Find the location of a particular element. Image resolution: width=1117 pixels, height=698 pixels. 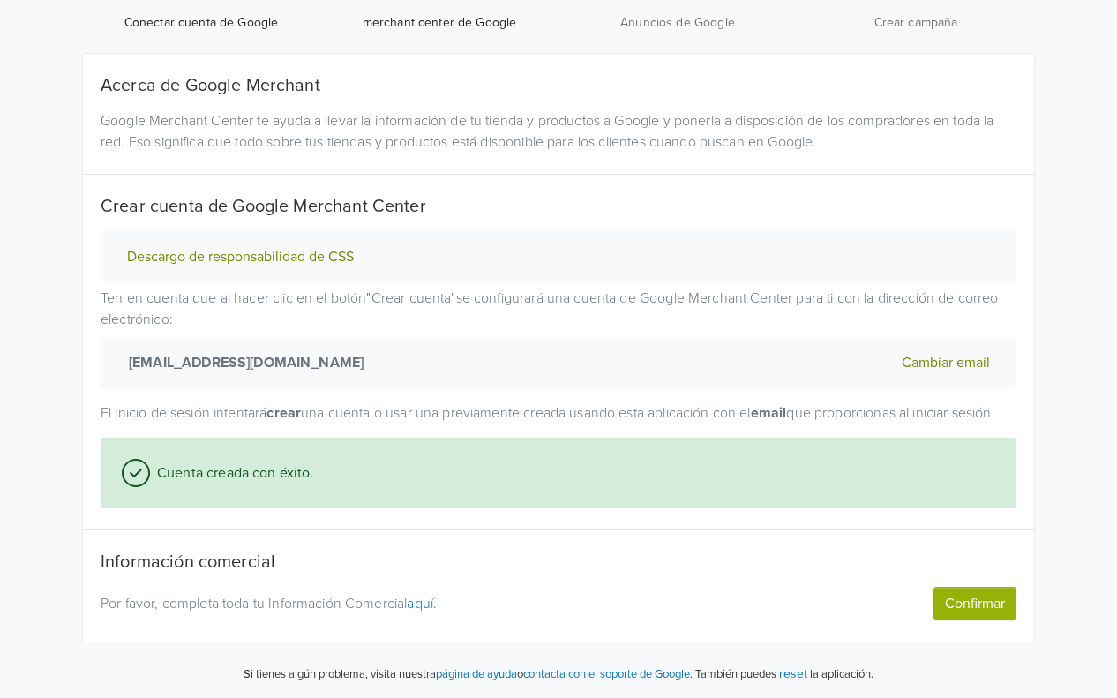

p: Ten en cuenta que al hacer clic en el botón " Crear cuenta " se configurará una cuenta de Google ... is located at coordinates (558, 338).